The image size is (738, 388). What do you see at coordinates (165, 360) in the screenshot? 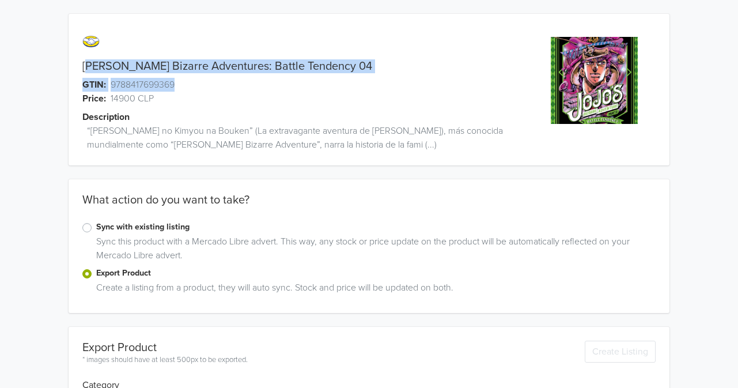
I see `div: * images should have at least 500px to be exported.` at bounding box center [165, 360].